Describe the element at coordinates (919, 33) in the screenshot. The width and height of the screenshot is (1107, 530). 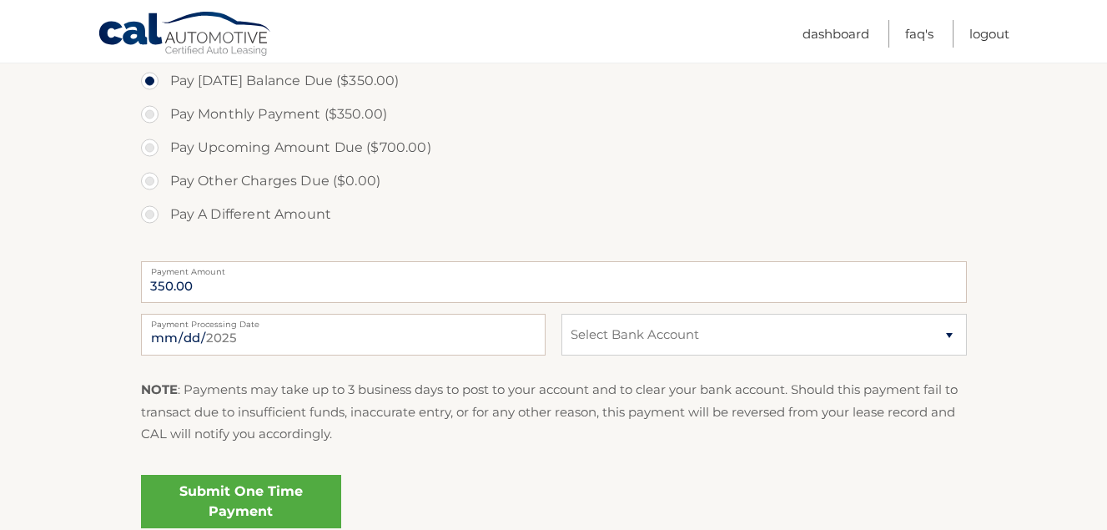
I see `a: FAQ's` at that location.